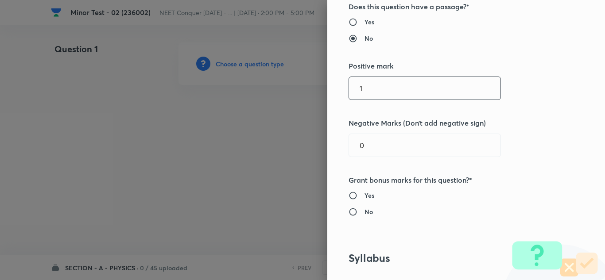 The image size is (605, 280). What do you see at coordinates (451, 7) in the screenshot?
I see `h5: Does this question have a passage?*` at bounding box center [451, 7].